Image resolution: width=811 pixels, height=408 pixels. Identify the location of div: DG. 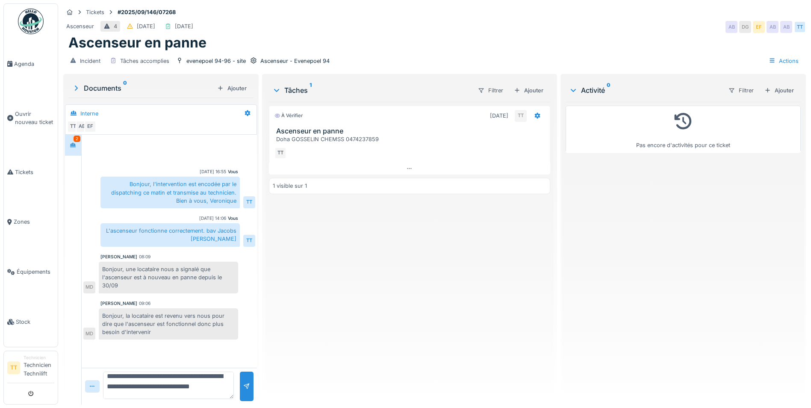
(745, 27).